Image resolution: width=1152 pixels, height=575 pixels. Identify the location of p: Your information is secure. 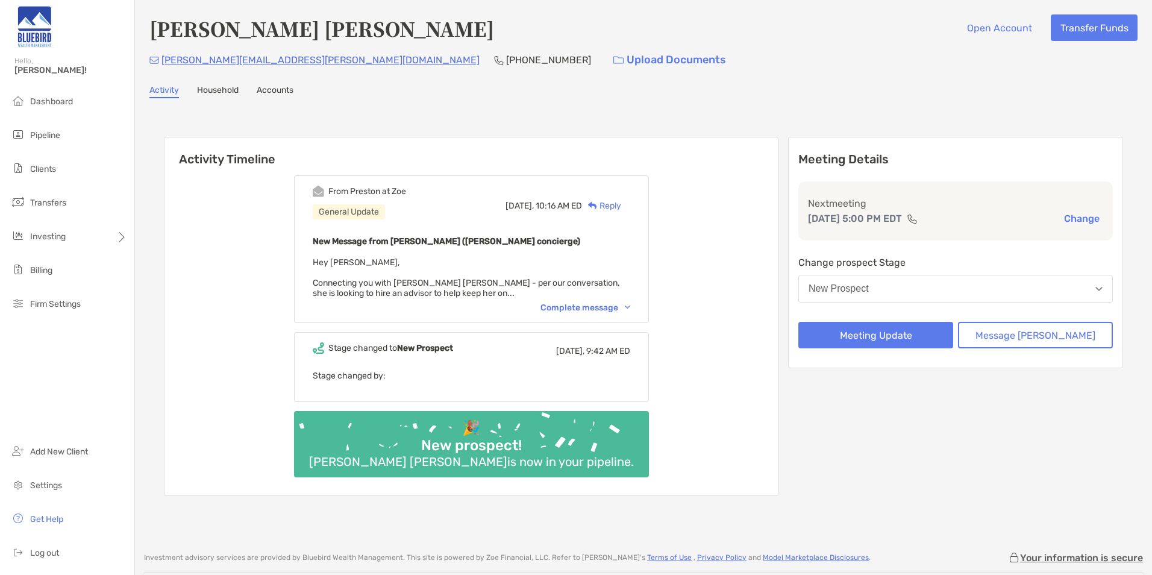
(1082, 557).